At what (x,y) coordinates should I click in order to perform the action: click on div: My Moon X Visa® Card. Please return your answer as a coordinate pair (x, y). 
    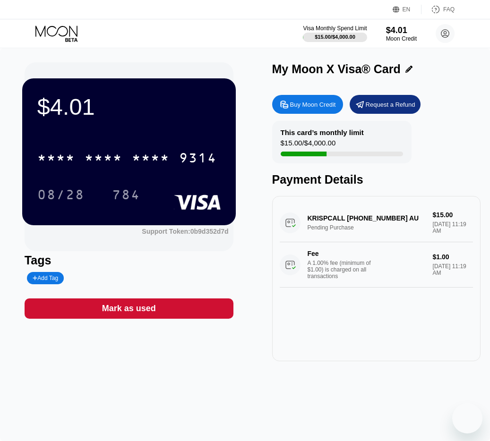
    Looking at the image, I should click on (336, 69).